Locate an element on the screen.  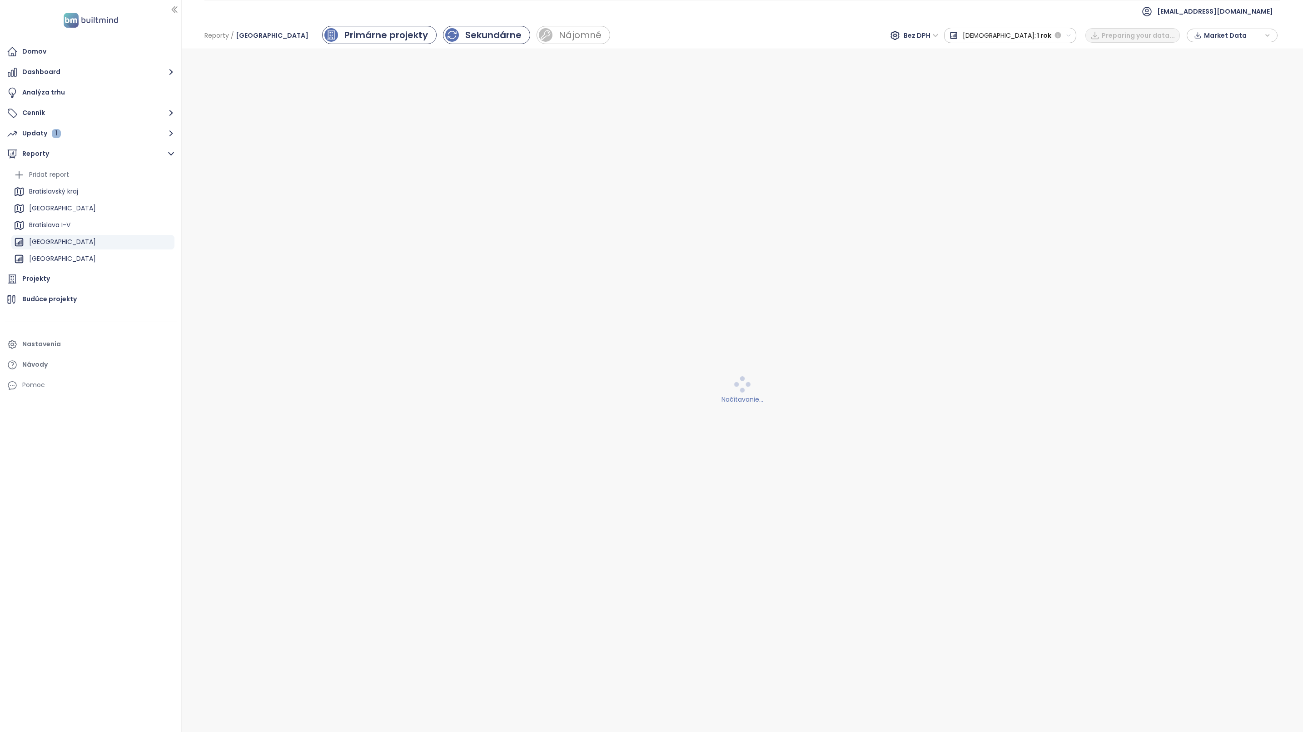
button: Dashboard is located at coordinates (90, 72).